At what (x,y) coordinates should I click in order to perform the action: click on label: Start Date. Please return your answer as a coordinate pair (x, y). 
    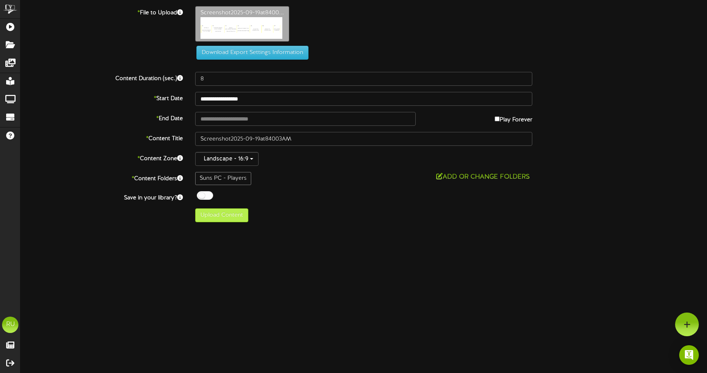
    Looking at the image, I should click on (101, 97).